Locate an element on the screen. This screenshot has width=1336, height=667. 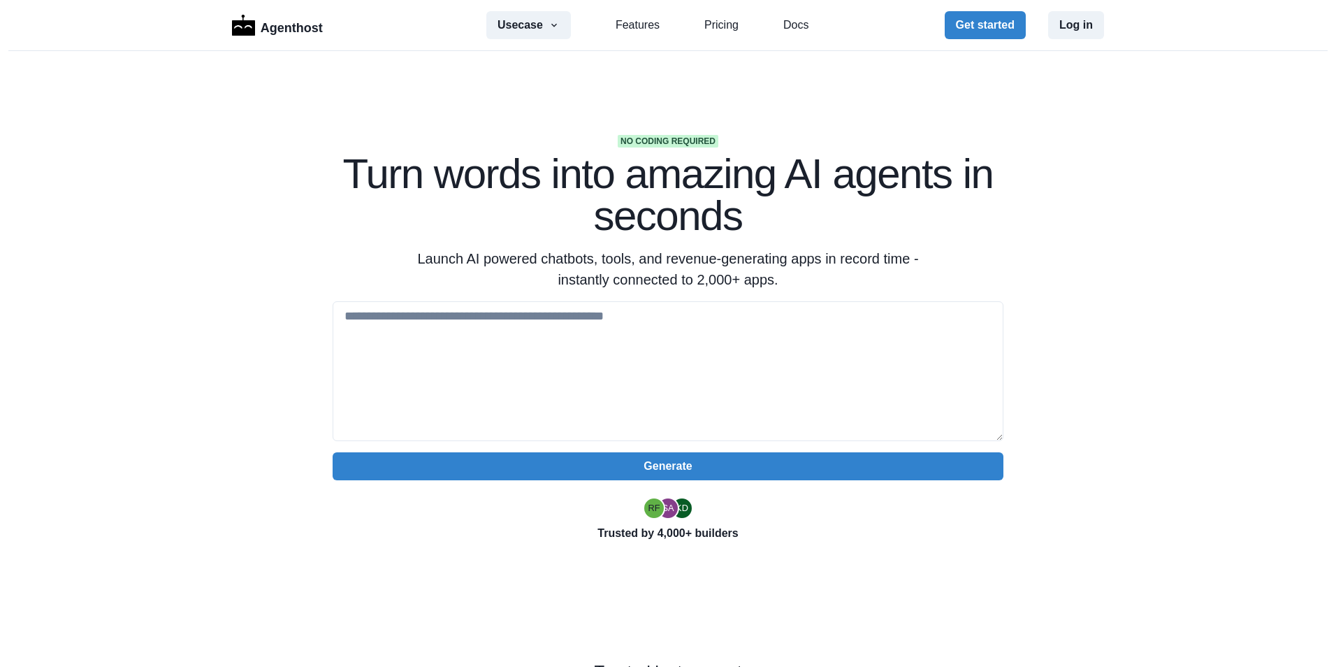
button: Get started is located at coordinates (985, 25).